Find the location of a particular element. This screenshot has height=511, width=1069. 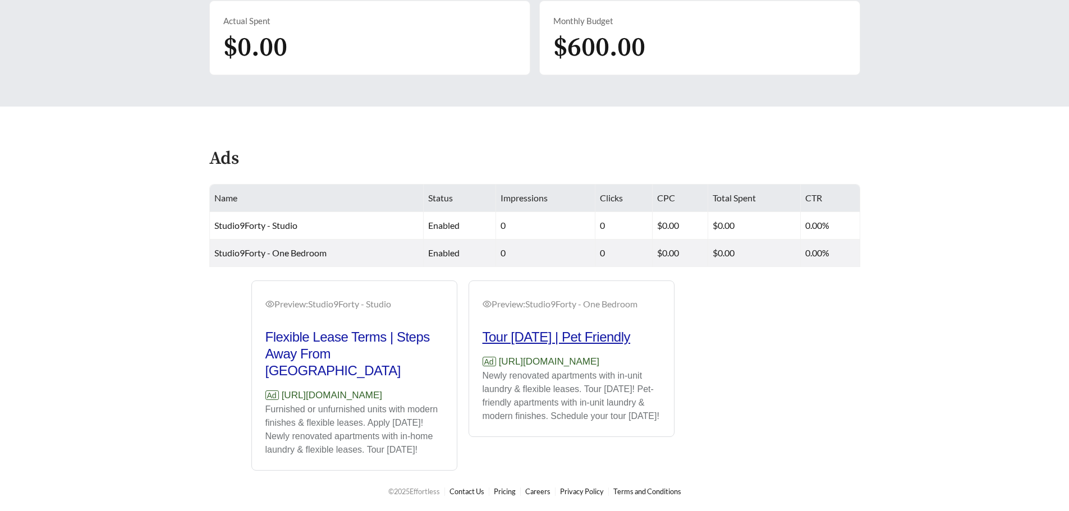

h4: Ads is located at coordinates (224, 159).